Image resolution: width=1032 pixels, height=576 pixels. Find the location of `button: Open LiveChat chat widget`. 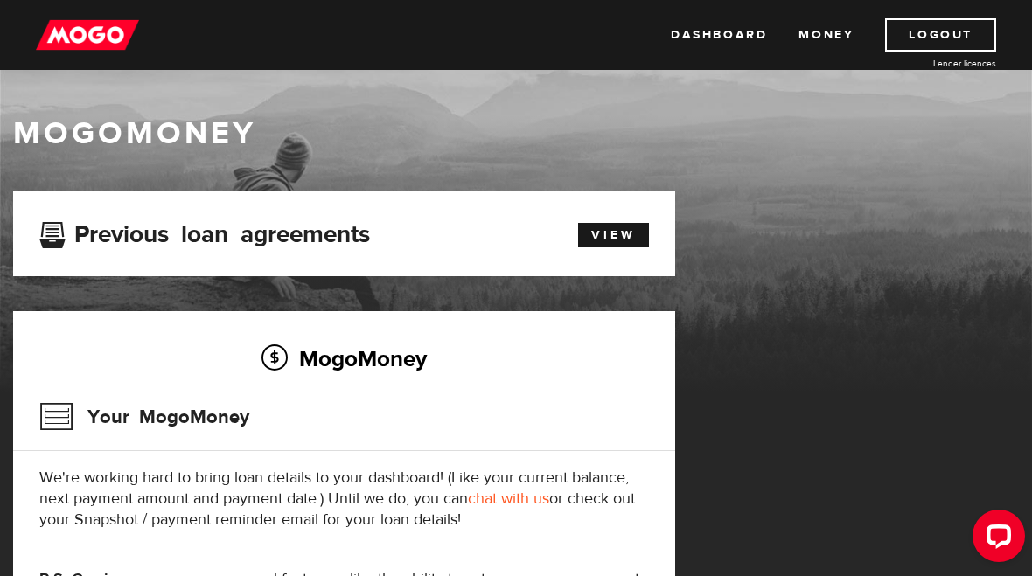

button: Open LiveChat chat widget is located at coordinates (40, 33).